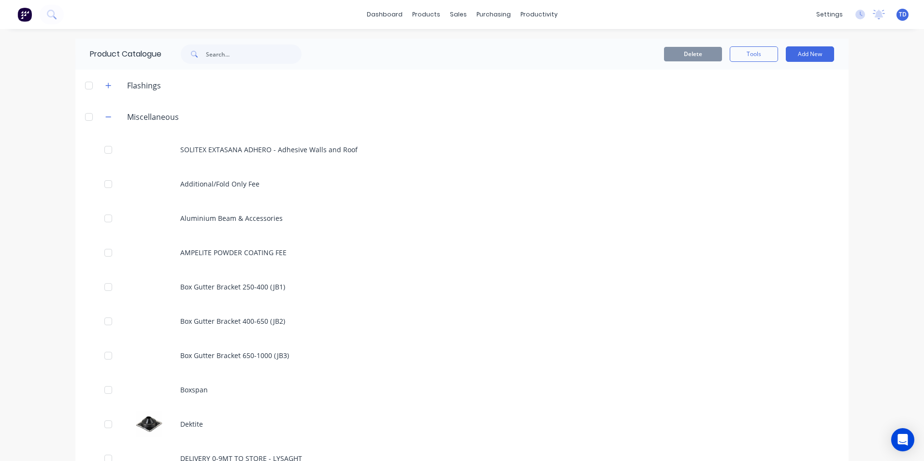  I want to click on button: Delete, so click(693, 54).